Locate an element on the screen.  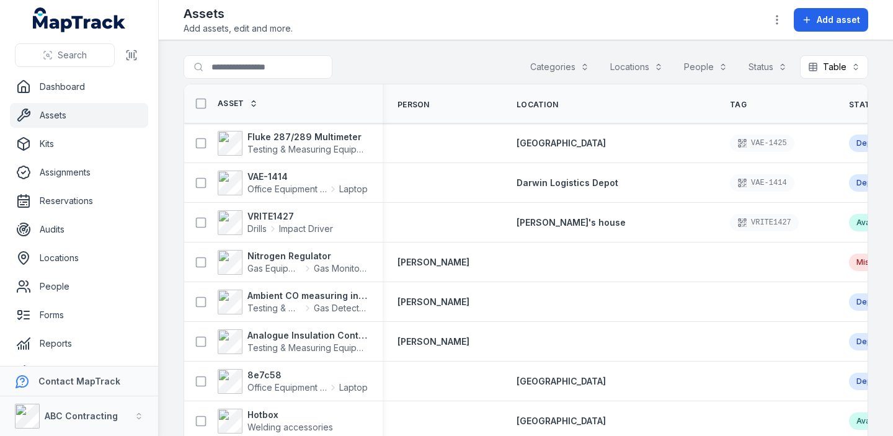
span: Location is located at coordinates (537, 105).